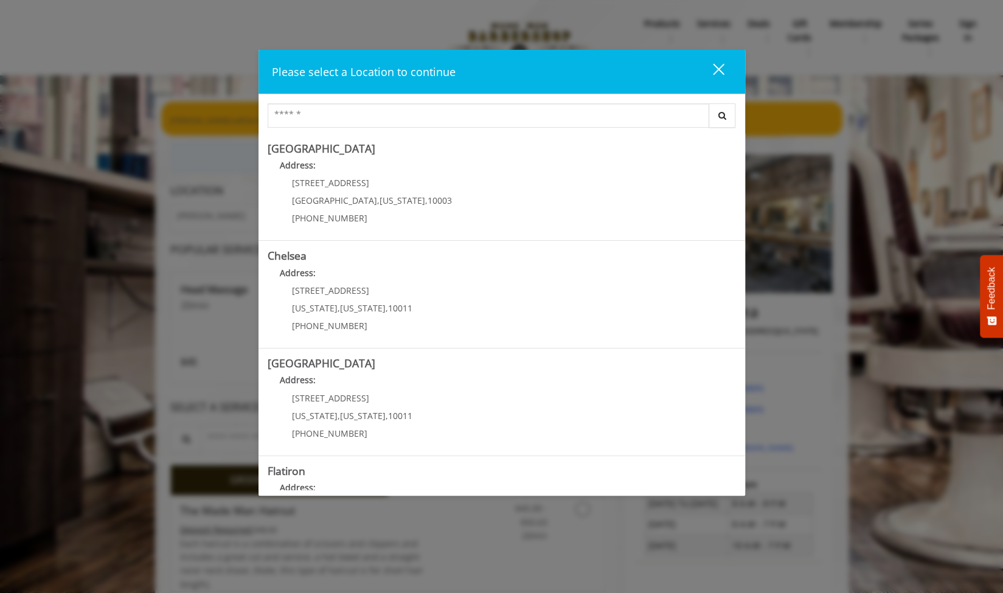 Image resolution: width=1003 pixels, height=593 pixels. What do you see at coordinates (711, 71) in the screenshot?
I see `button: close dialog` at bounding box center [711, 71].